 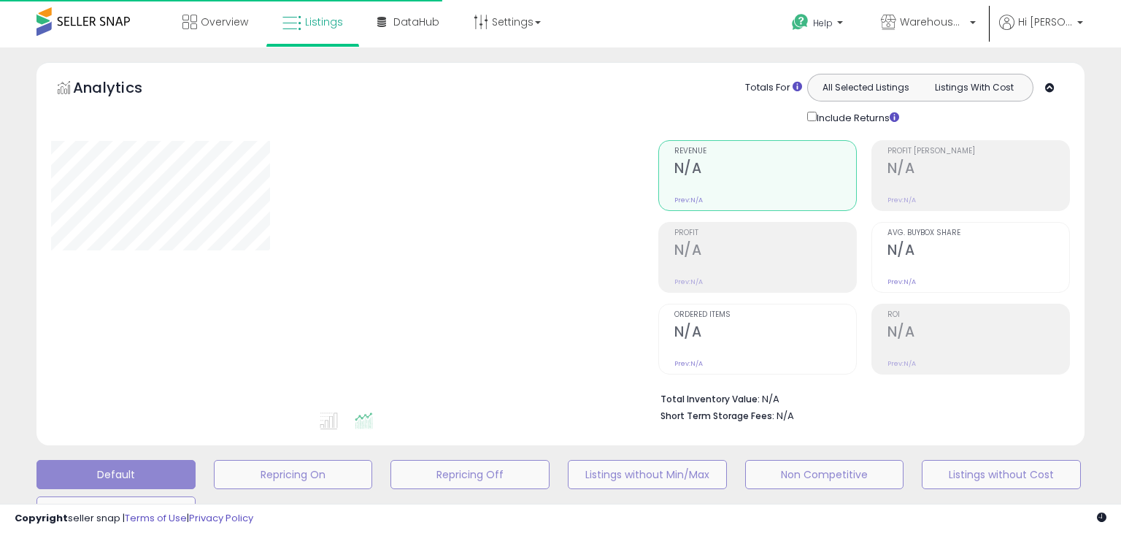 What do you see at coordinates (134, 518) in the screenshot?
I see `div: seller snap | |` at bounding box center [134, 518].